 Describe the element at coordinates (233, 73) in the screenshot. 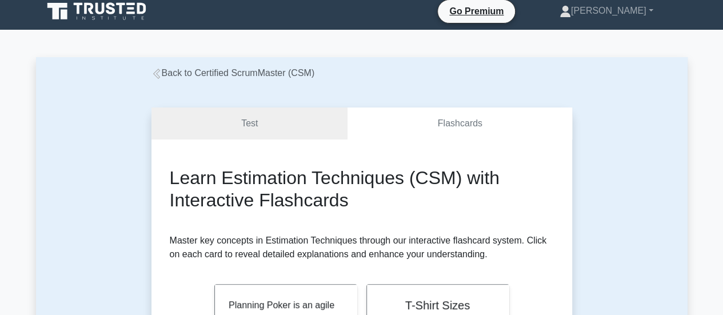

I see `a: Back to Certified ScrumMaster (CSM)` at that location.